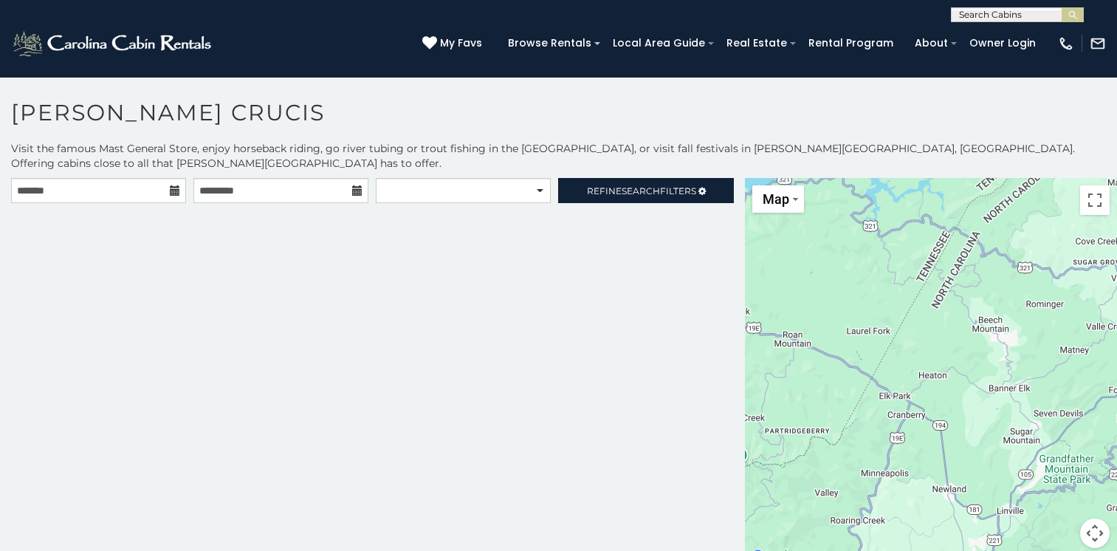 This screenshot has width=1117, height=551. What do you see at coordinates (454, 44) in the screenshot?
I see `a: My Favs` at bounding box center [454, 44].